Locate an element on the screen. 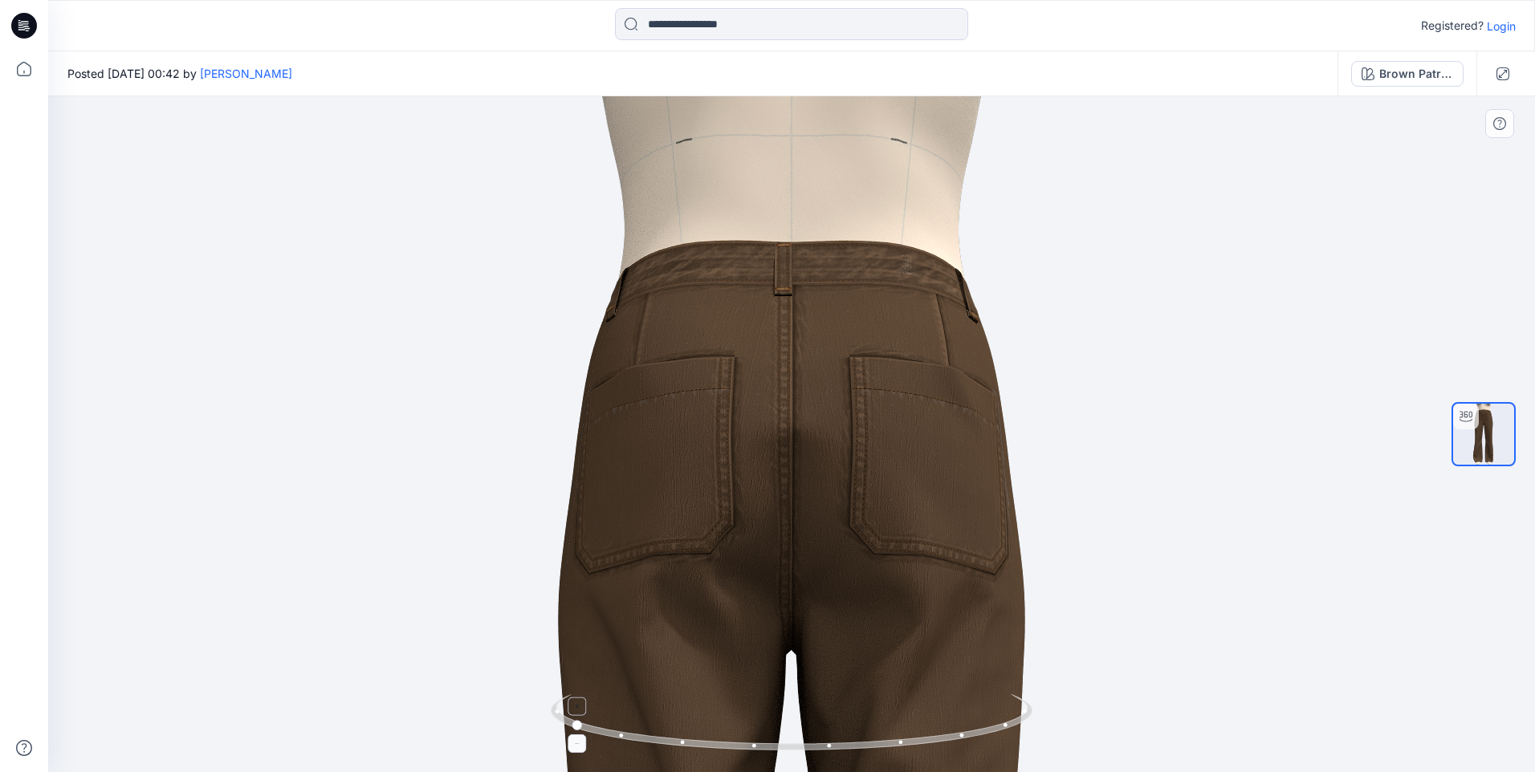 This screenshot has height=772, width=1535. p: Login is located at coordinates (1502, 26).